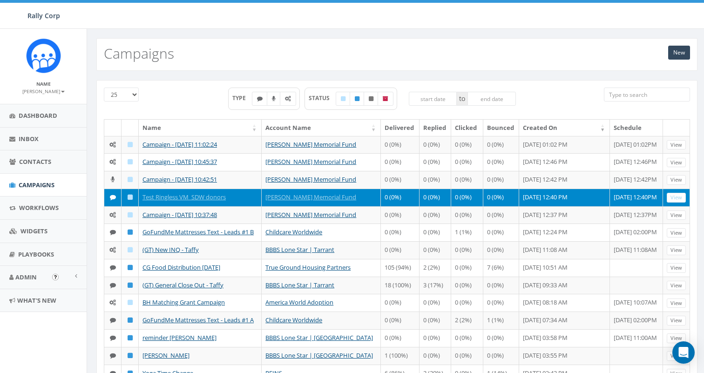 The image size is (704, 373). I want to click on span: Dashboard, so click(38, 115).